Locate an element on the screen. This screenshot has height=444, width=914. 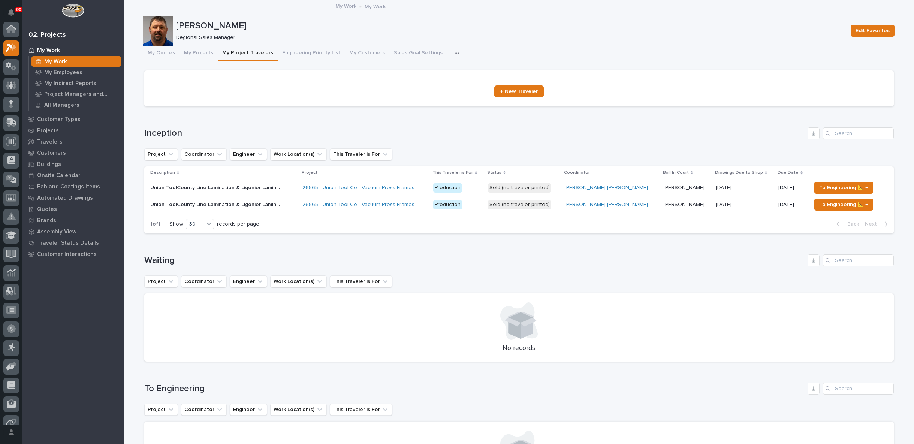
img: Workspace Logo is located at coordinates (73, 10).